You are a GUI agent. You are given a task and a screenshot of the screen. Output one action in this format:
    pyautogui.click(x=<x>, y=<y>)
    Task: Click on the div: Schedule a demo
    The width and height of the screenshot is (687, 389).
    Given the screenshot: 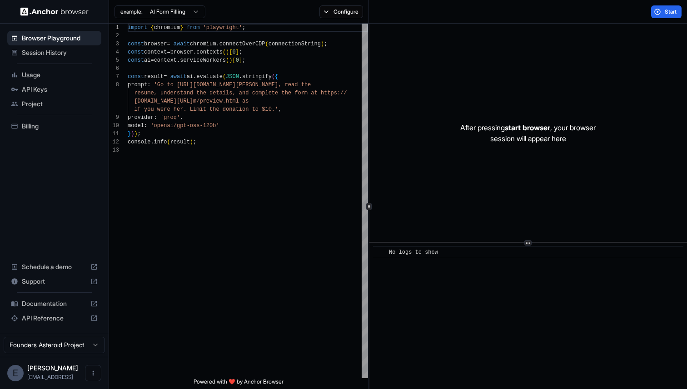 What is the action you would take?
    pyautogui.click(x=54, y=267)
    